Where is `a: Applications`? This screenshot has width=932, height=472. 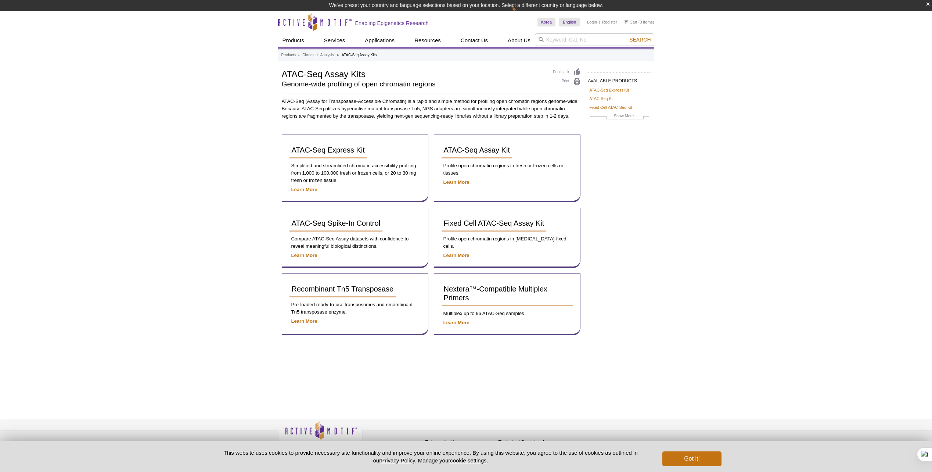
a: Applications is located at coordinates (380, 40).